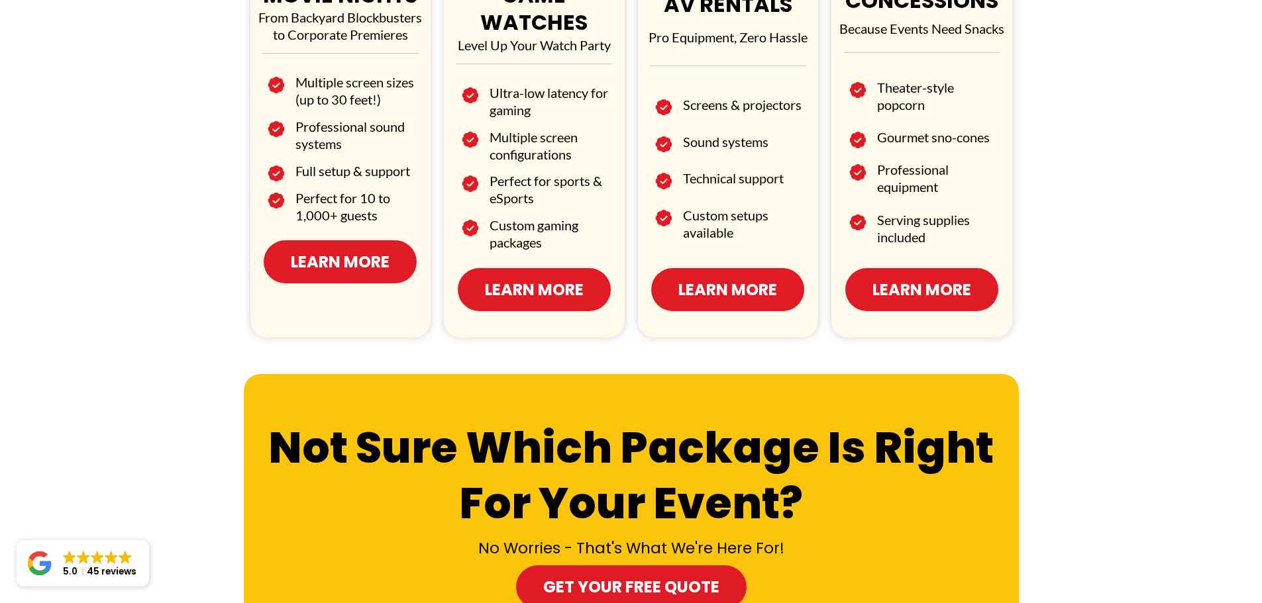 The image size is (1262, 603). I want to click on h2: Professional equipment, so click(938, 178).